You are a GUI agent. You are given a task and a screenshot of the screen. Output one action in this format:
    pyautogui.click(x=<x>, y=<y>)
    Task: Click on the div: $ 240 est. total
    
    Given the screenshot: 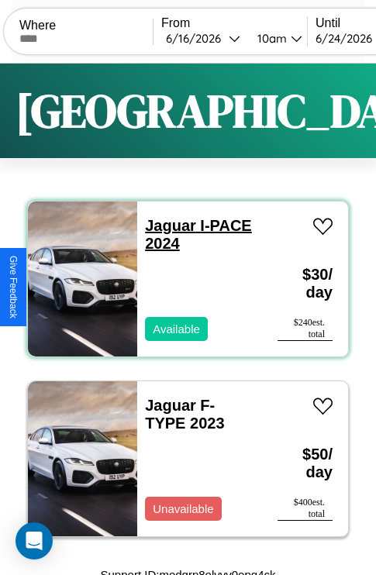 What is the action you would take?
    pyautogui.click(x=305, y=329)
    